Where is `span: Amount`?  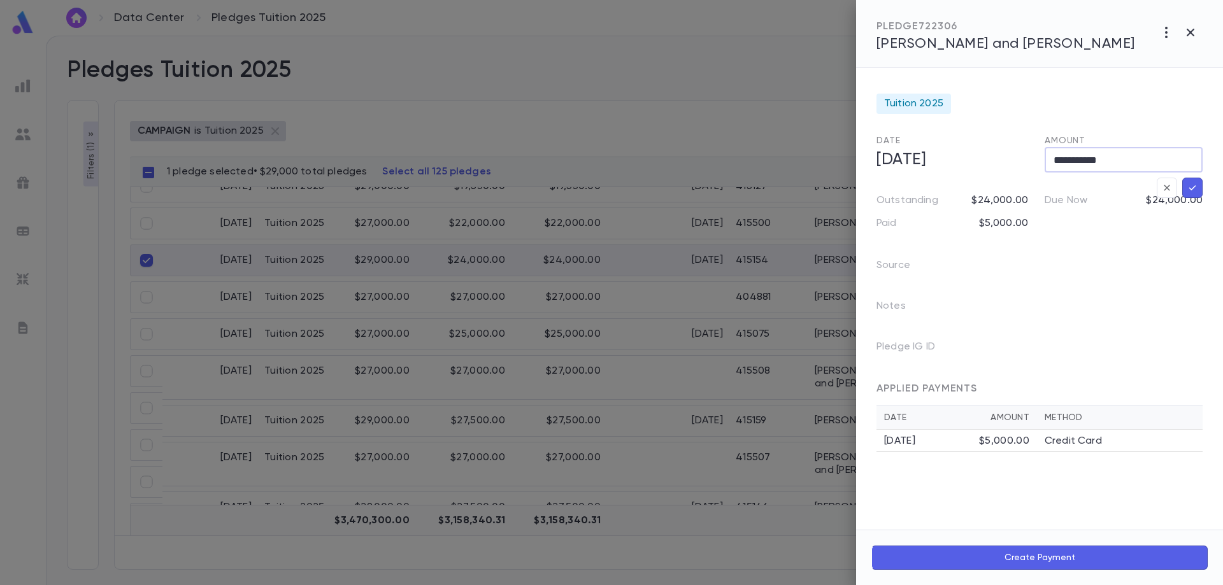
span: Amount is located at coordinates (1065, 141).